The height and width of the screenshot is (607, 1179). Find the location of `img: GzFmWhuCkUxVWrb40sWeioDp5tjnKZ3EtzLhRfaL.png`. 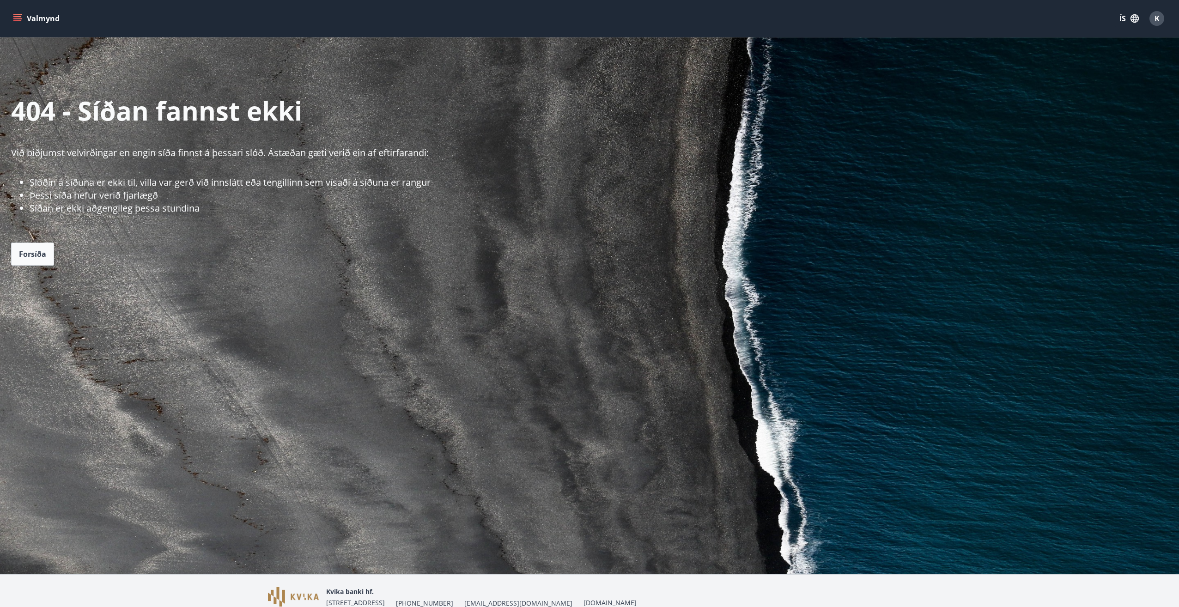

img: GzFmWhuCkUxVWrb40sWeioDp5tjnKZ3EtzLhRfaL.png is located at coordinates (293, 597).